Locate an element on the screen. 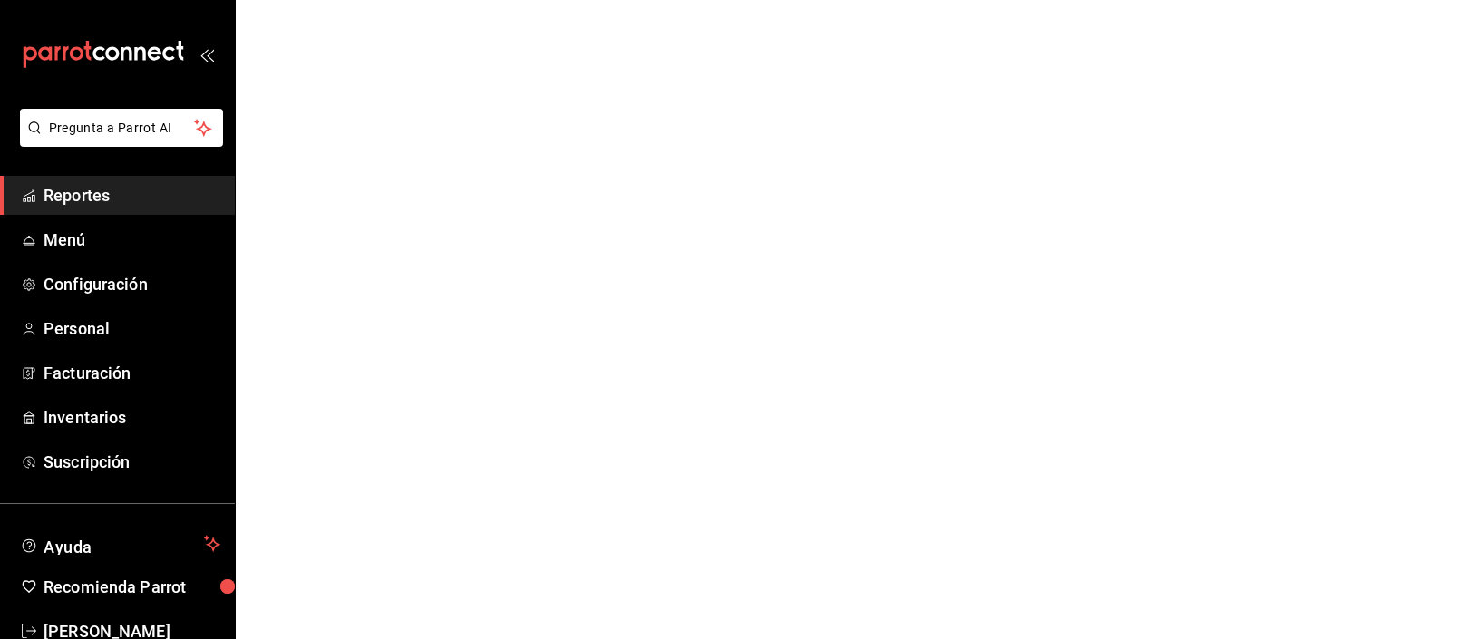 This screenshot has height=639, width=1467. button: Pregunta a Parrot AI is located at coordinates (121, 128).